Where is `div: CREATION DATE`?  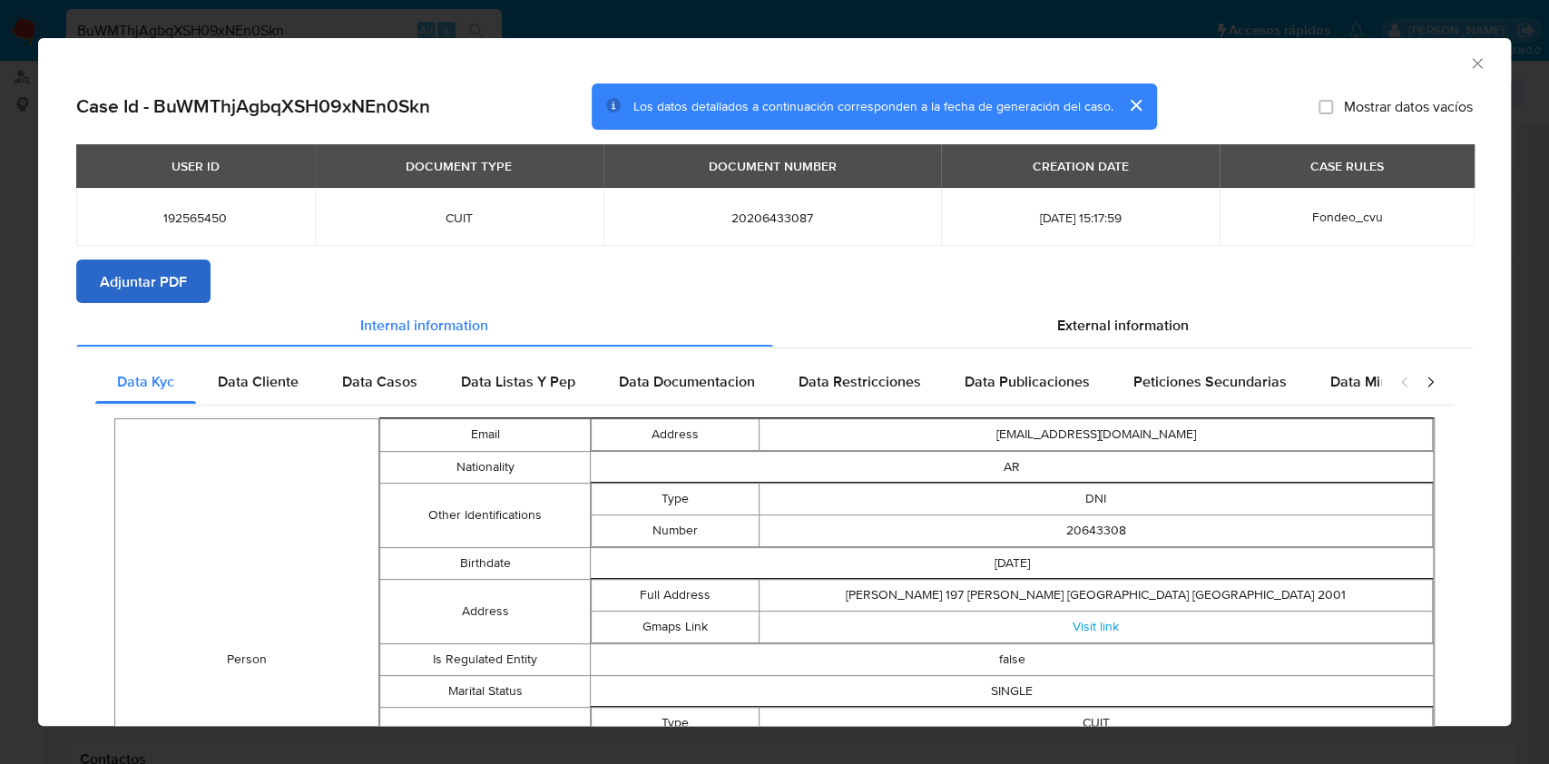
div: CREATION DATE is located at coordinates (1080, 166).